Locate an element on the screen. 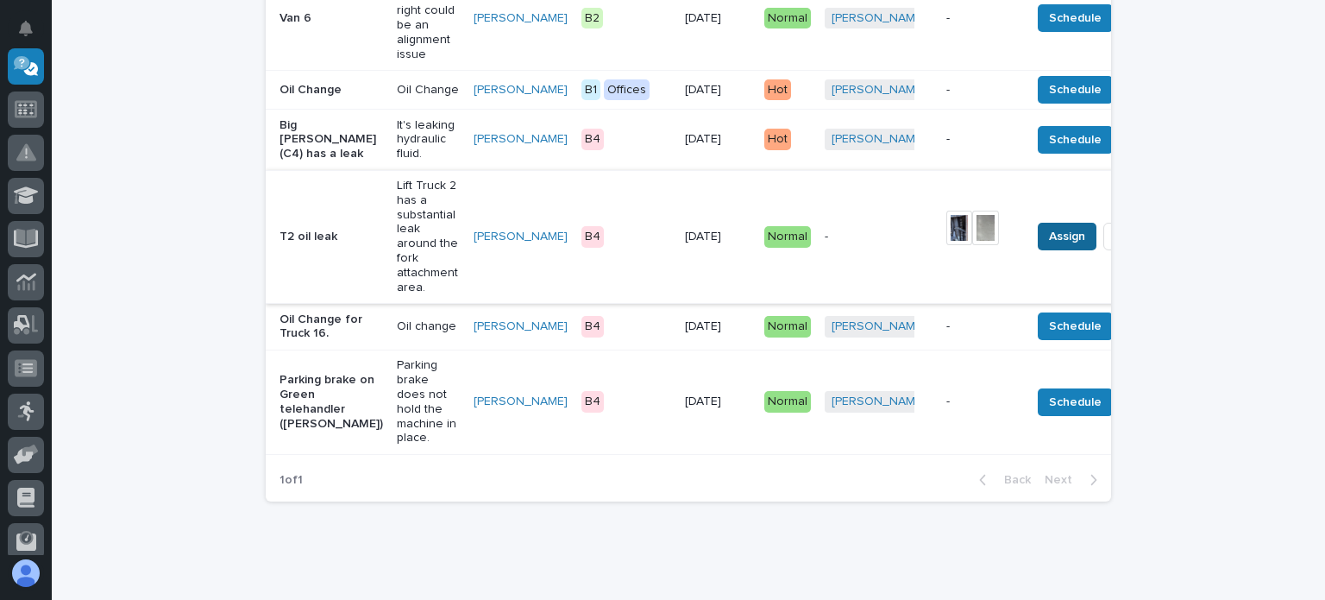 This screenshot has height=600, width=1325. button: Notifications is located at coordinates (26, 28).